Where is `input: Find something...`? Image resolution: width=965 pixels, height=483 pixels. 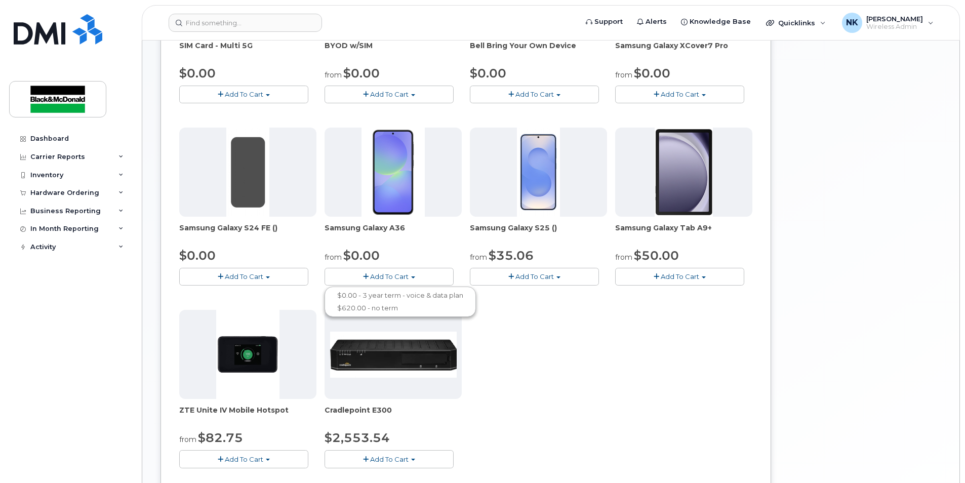 input: Find something... is located at coordinates (245, 23).